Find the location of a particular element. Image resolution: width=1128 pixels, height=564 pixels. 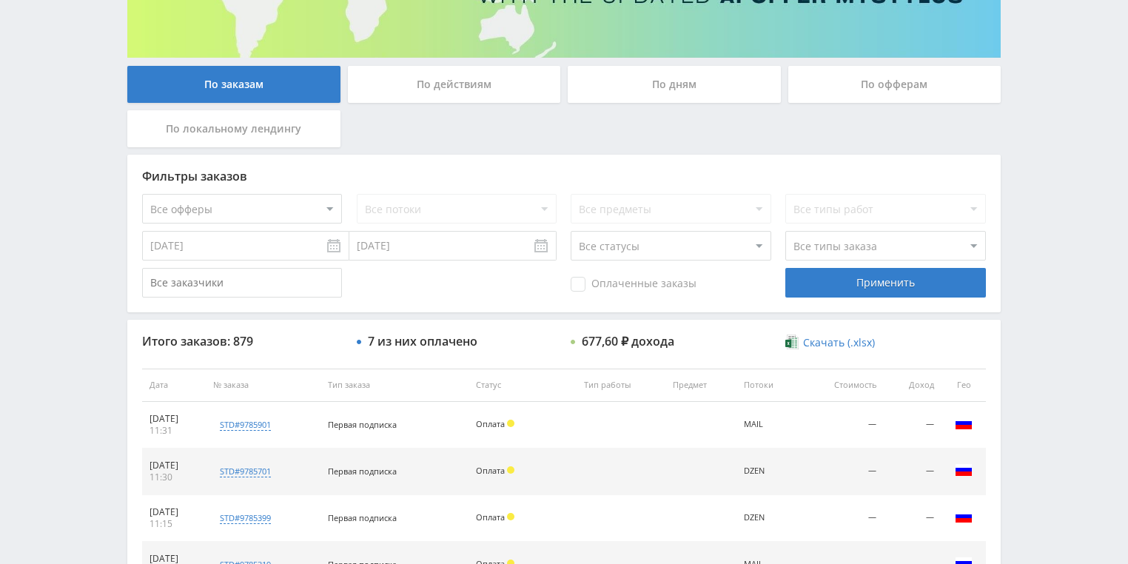

img: xlsx is located at coordinates (791, 342).